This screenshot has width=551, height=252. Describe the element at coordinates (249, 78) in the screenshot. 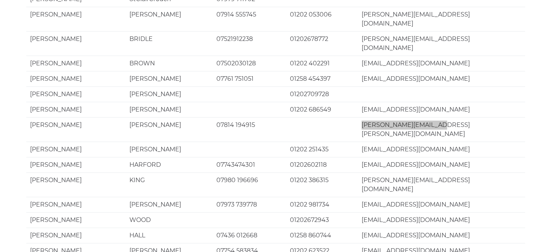

I see `td: 07761 751051` at that location.